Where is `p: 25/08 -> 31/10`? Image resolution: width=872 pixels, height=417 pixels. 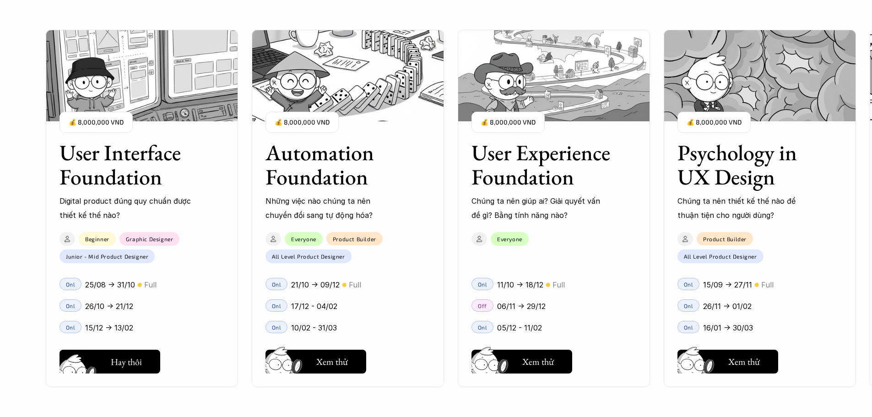 p: 25/08 -> 31/10 is located at coordinates (110, 285).